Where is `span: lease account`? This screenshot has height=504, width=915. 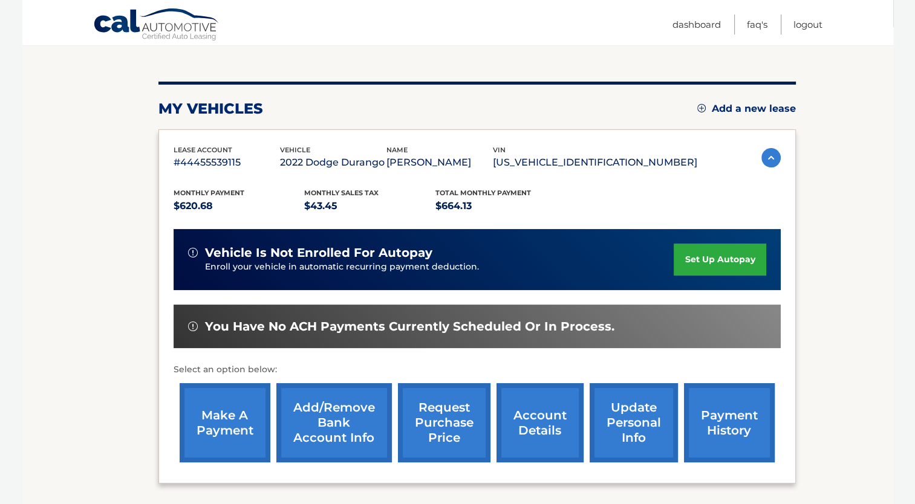 span: lease account is located at coordinates (203, 150).